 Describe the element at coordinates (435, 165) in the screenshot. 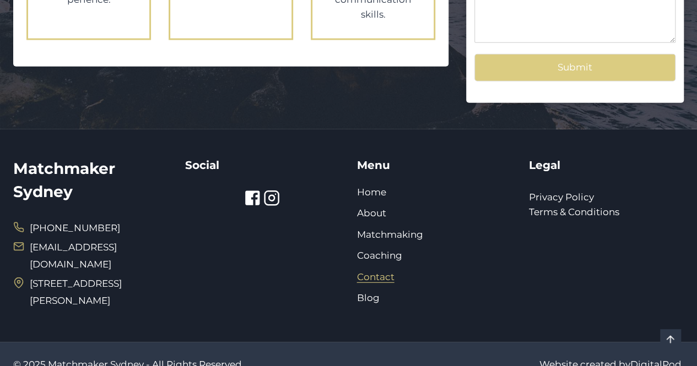

I see `h5: Menu` at that location.